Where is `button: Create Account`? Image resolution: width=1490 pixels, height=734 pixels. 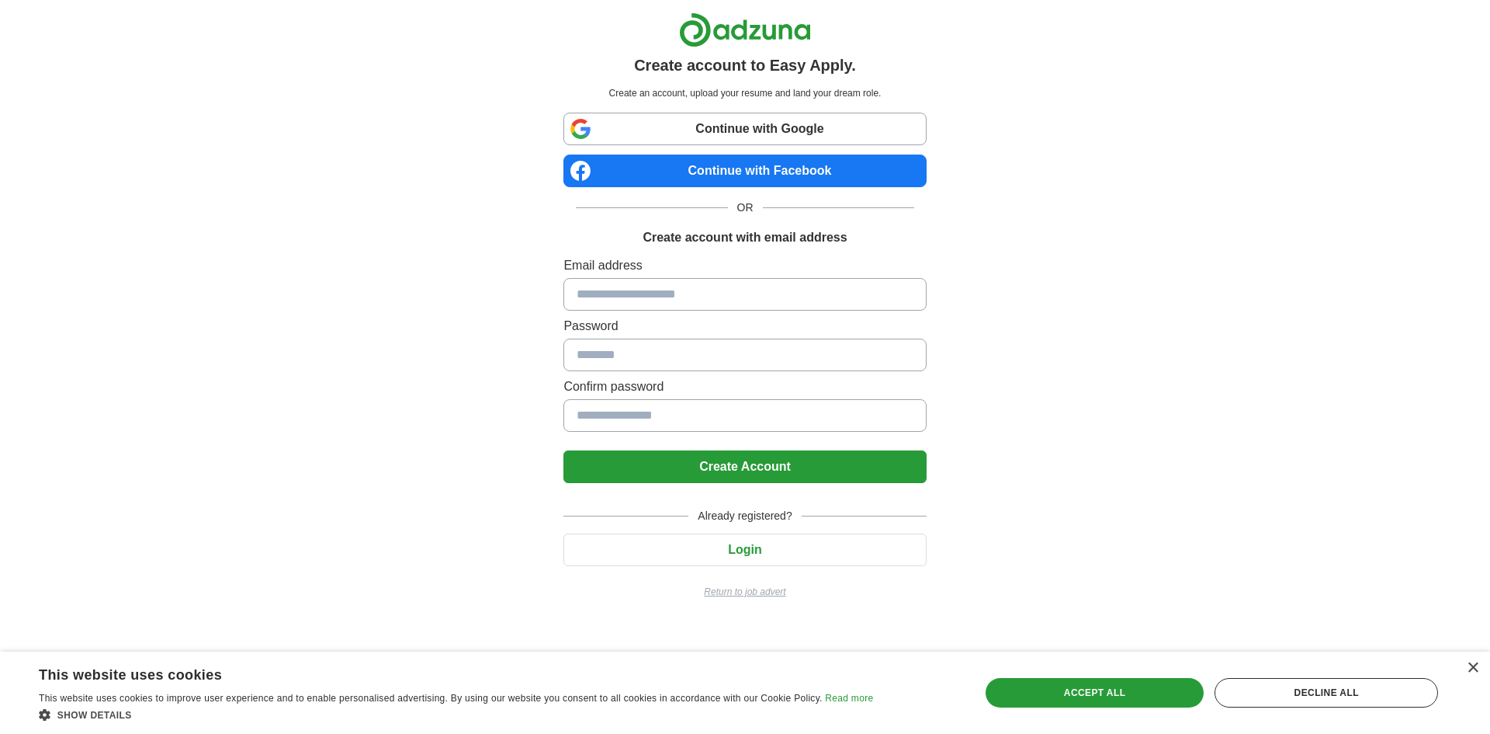 button: Create Account is located at coordinates (744, 467).